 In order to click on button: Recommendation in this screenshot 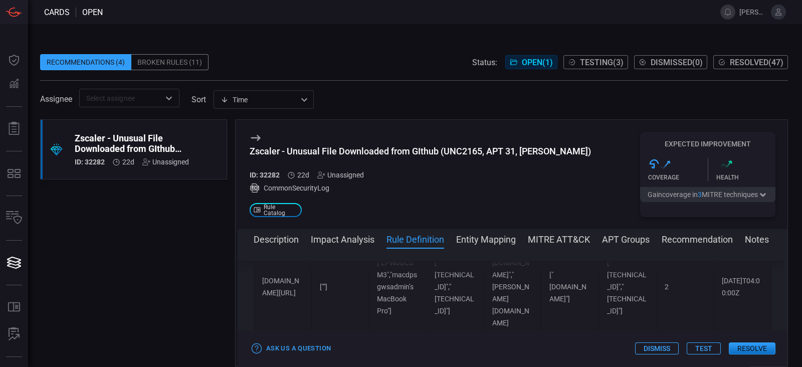, I will do `click(697, 239)`.